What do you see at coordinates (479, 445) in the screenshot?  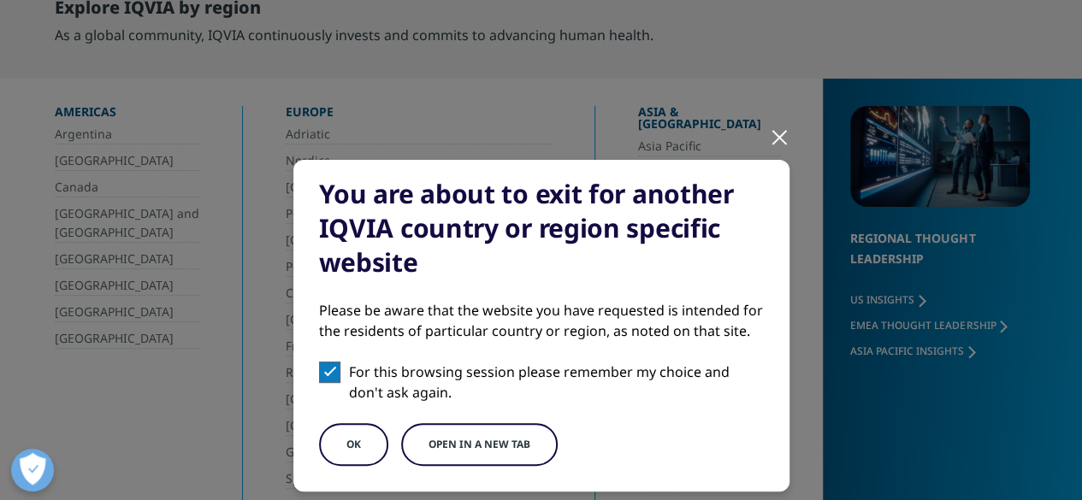 I see `button: Open in a new tab` at bounding box center [479, 445].